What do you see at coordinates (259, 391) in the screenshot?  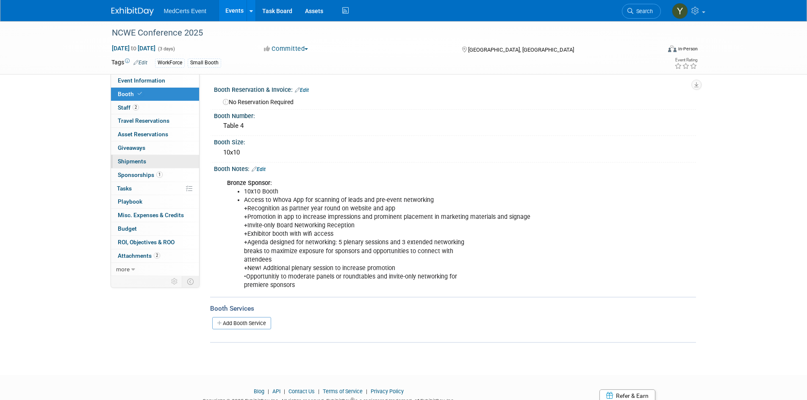 I see `a: Blog` at bounding box center [259, 391].